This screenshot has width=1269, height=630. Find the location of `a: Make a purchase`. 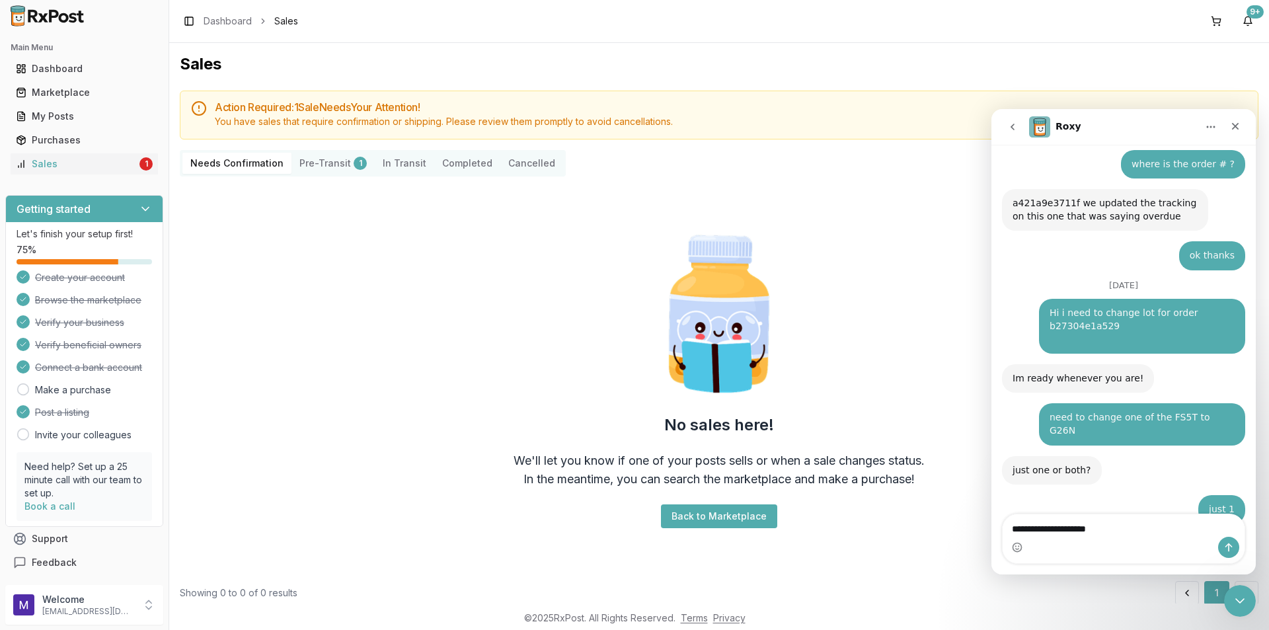

a: Make a purchase is located at coordinates (73, 390).